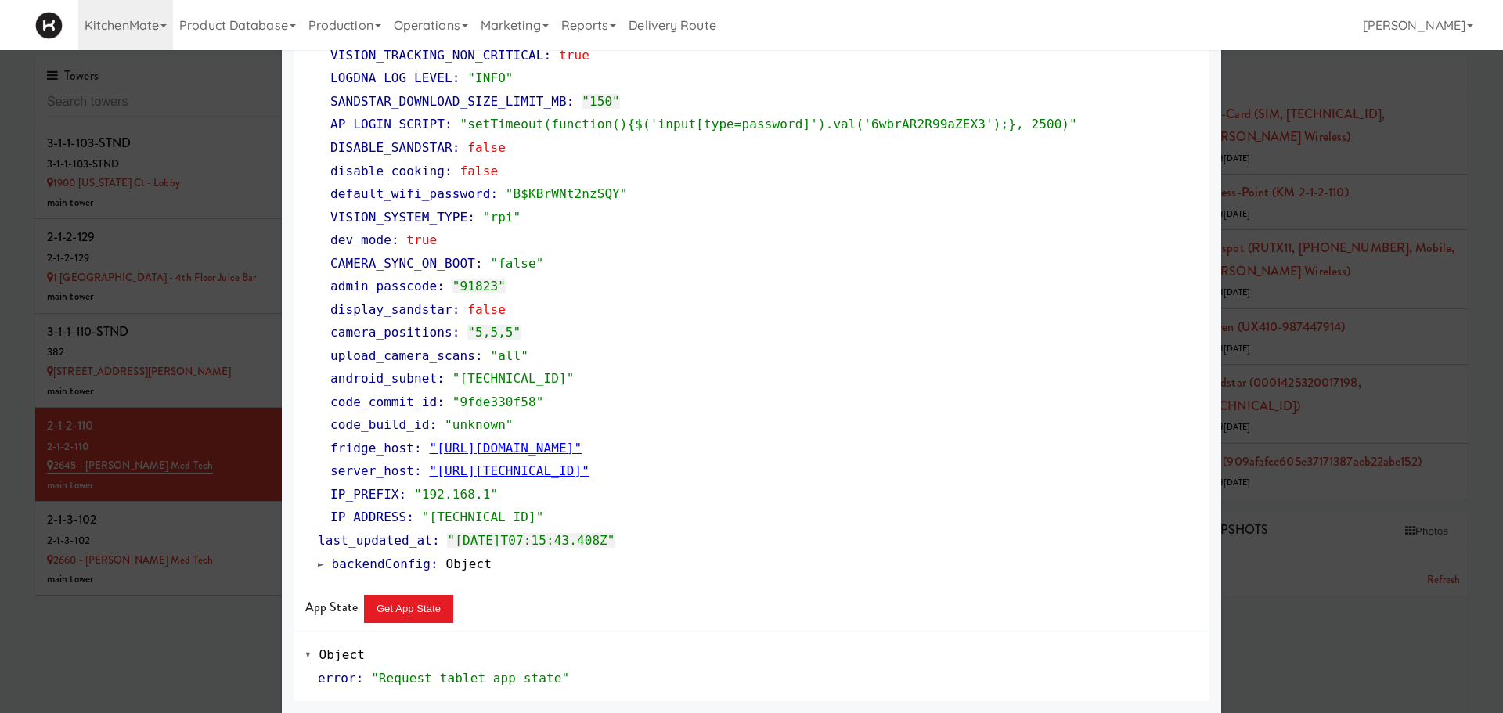 This screenshot has height=713, width=1503. Describe the element at coordinates (365, 494) in the screenshot. I see `span: IP_PREFIX` at that location.